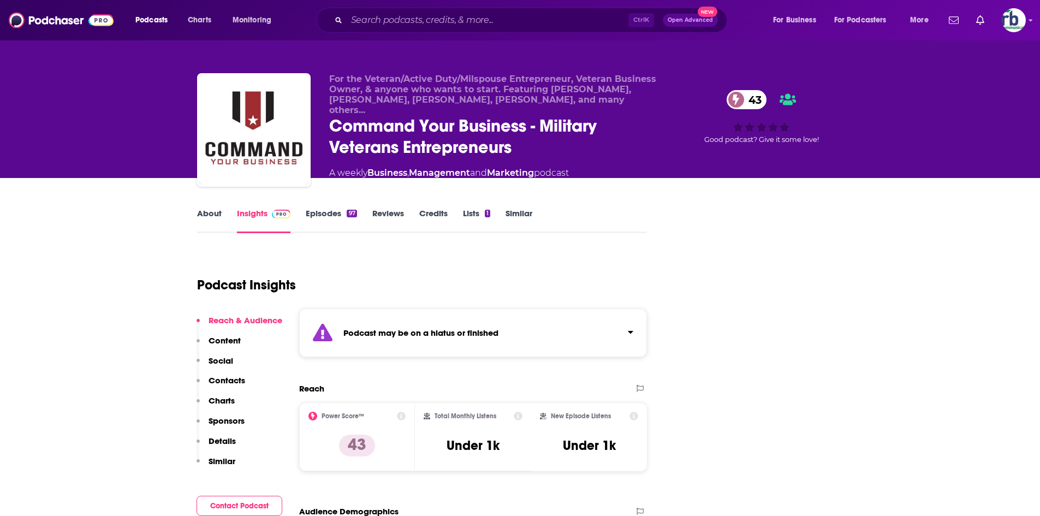 This screenshot has width=1040, height=516. What do you see at coordinates (488, 20) in the screenshot?
I see `input: Search podcasts, credits, & more...` at bounding box center [488, 20].